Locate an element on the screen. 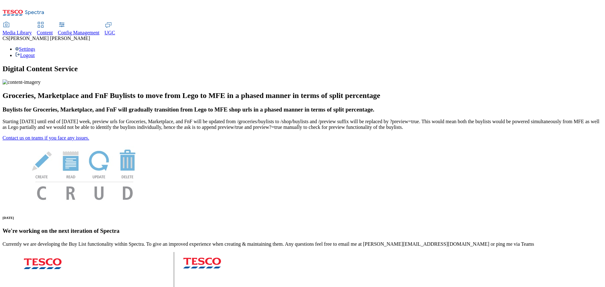 The image size is (605, 287). img: News Image is located at coordinates (84, 174).